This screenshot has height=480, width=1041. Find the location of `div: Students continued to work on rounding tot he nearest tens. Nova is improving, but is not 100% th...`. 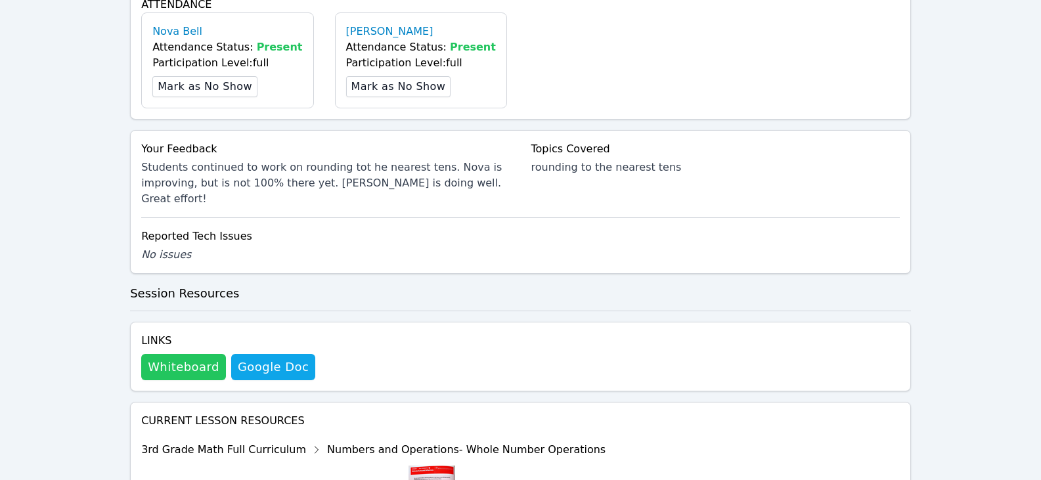

div: Students continued to work on rounding tot he nearest tens. Nova is improving, but is not 100% th... is located at coordinates (325, 183).